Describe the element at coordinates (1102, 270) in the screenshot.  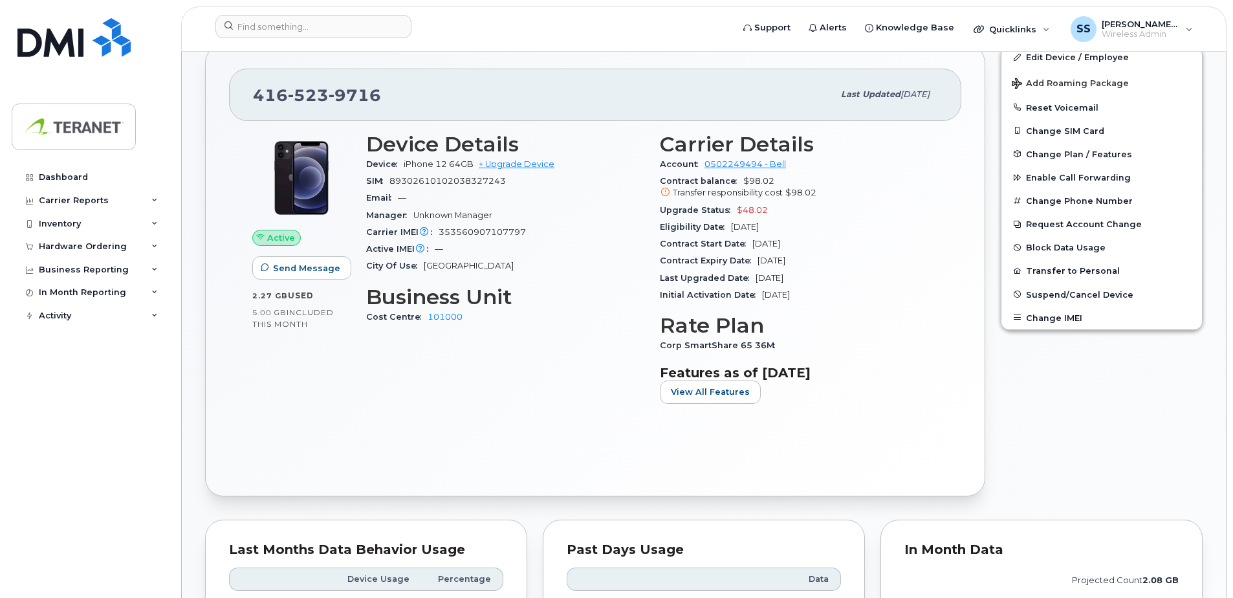
I see `button: Transfer to Personal` at that location.